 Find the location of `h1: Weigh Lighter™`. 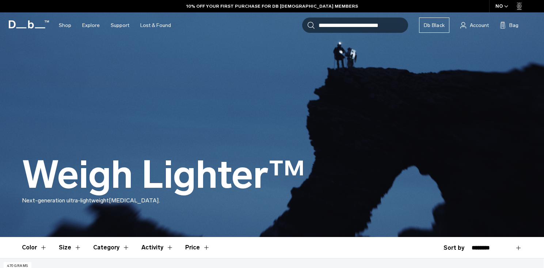

h1: Weigh Lighter™ is located at coordinates (163, 175).